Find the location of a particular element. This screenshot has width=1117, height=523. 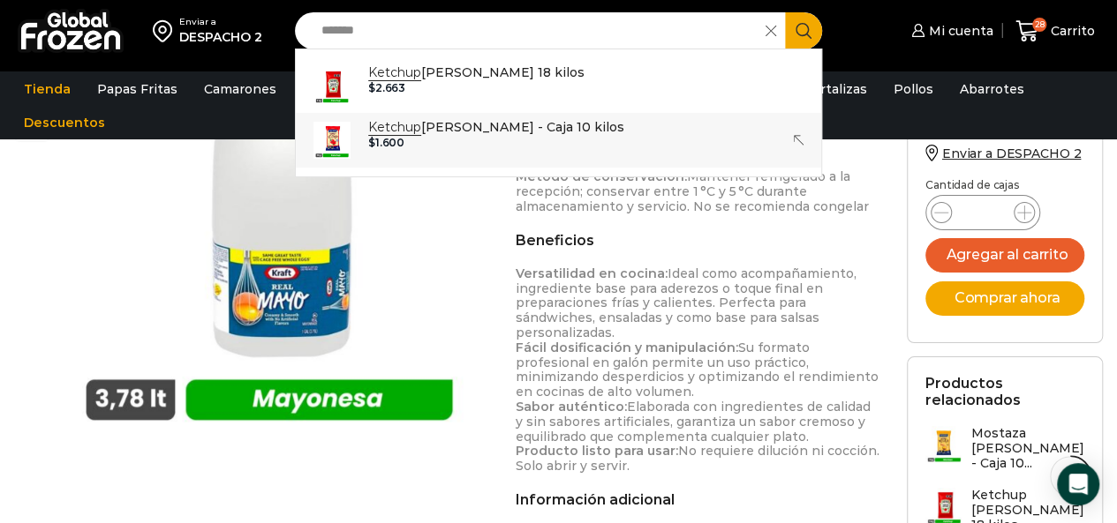

a: Tienda is located at coordinates (47, 89).